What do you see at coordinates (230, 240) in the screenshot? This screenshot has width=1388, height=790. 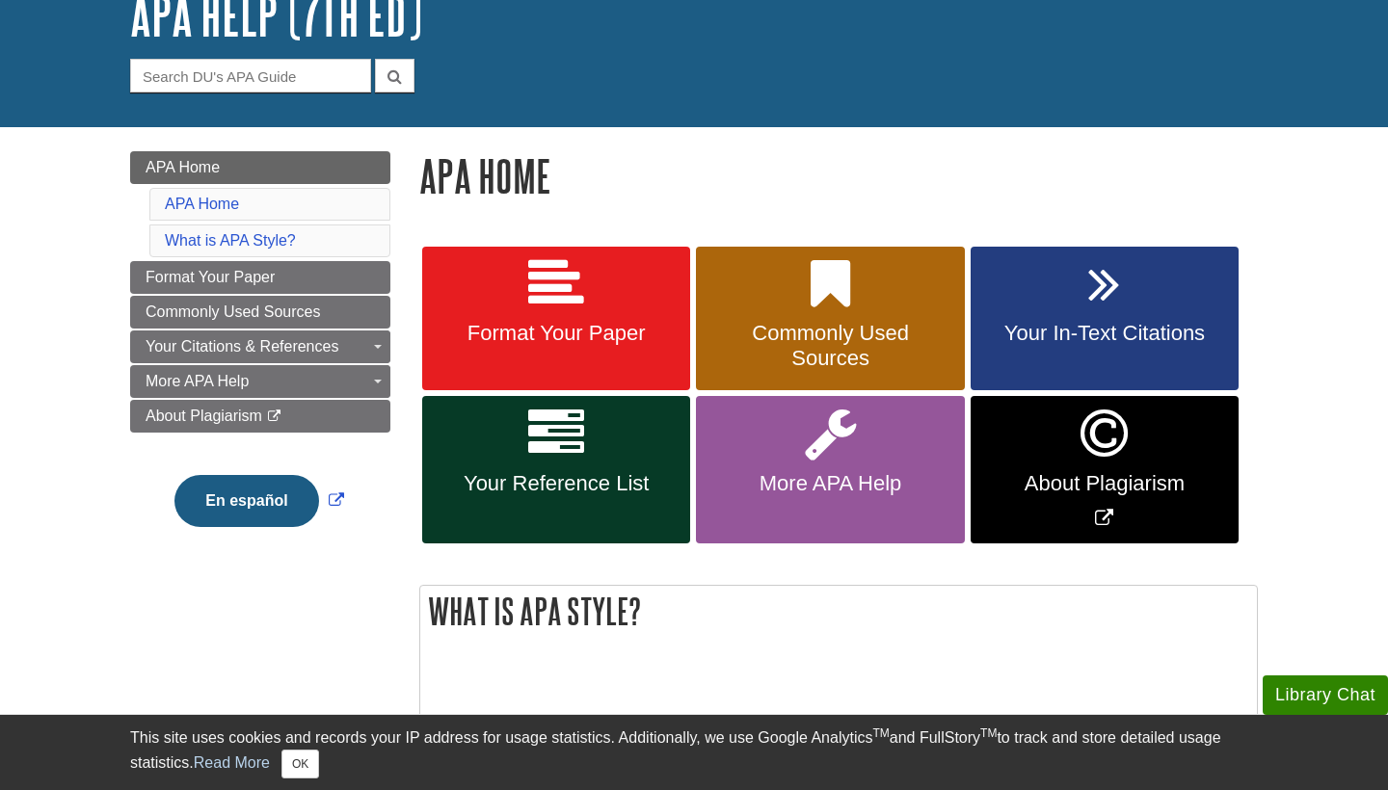 I see `a: What is APA Style?` at bounding box center [230, 240].